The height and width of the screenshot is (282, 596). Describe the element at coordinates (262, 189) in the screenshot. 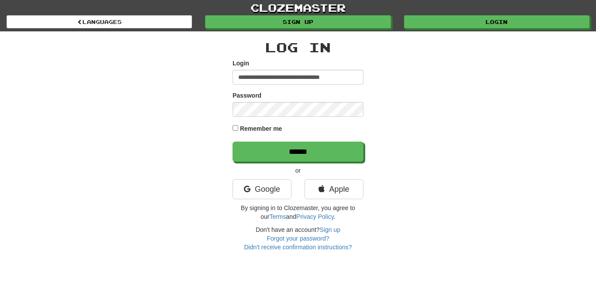

I see `a: Google` at that location.